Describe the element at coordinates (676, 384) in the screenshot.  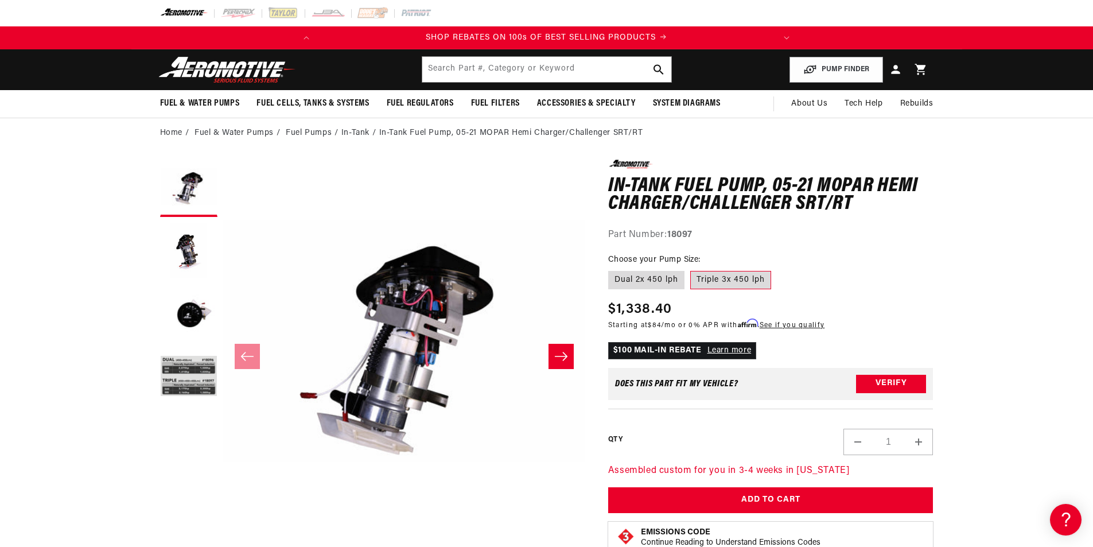
I see `div: Does This part fit My vehicle?` at that location.